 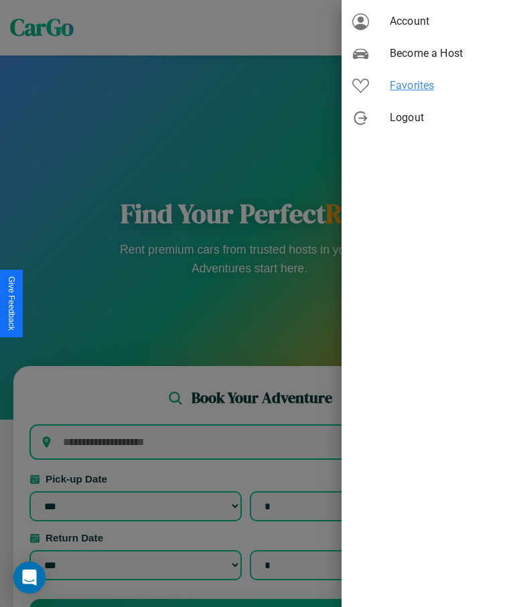 I want to click on div: Give Feedback, so click(x=11, y=303).